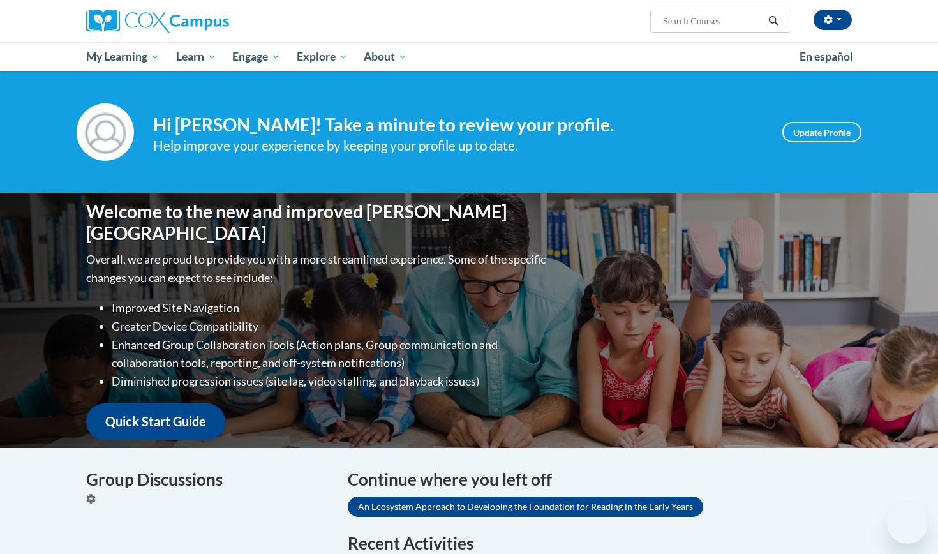  What do you see at coordinates (822, 132) in the screenshot?
I see `a: Update Profile` at bounding box center [822, 132].